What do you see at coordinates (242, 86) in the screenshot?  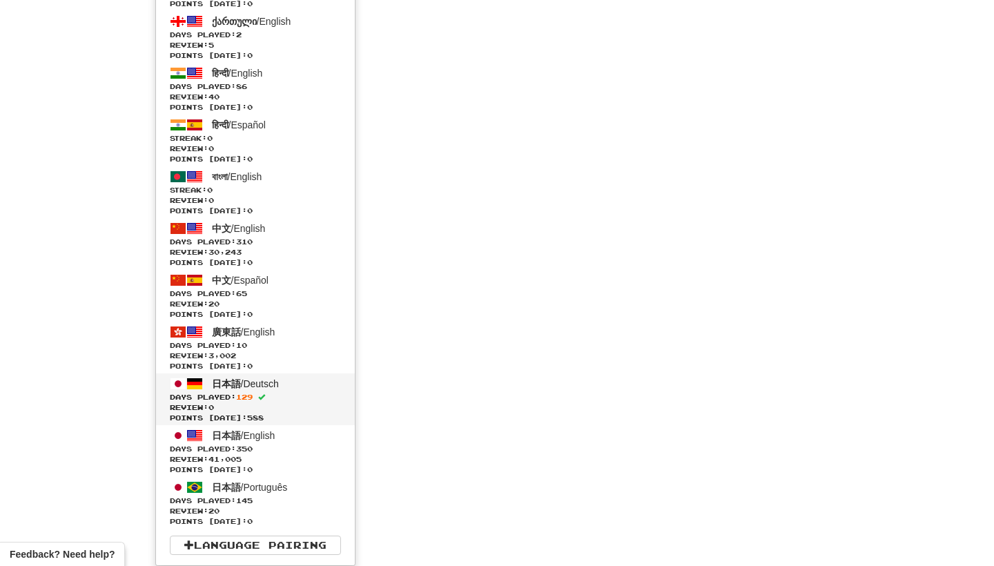 I see `span: 86` at bounding box center [242, 86].